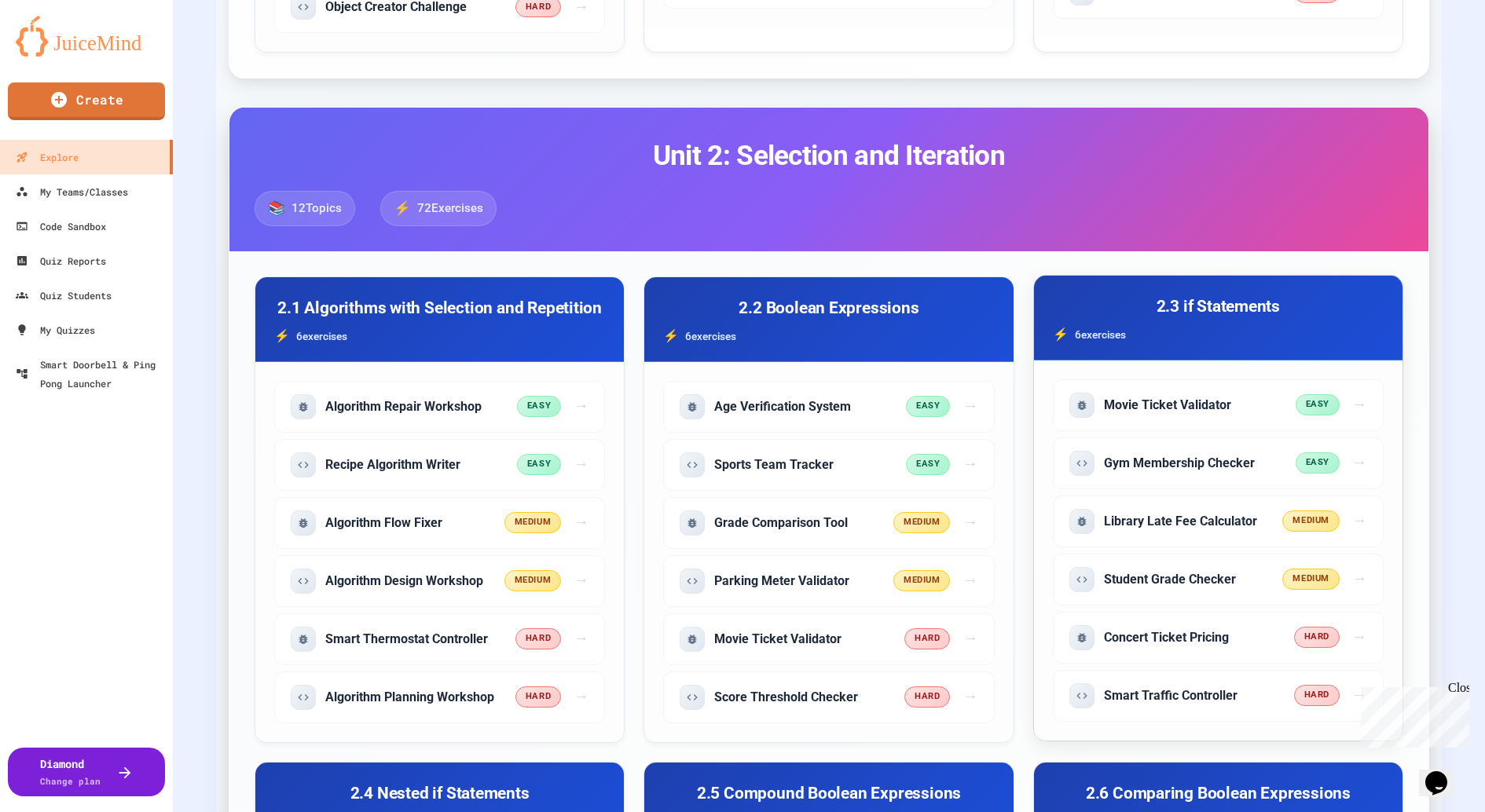  Describe the element at coordinates (773, 465) in the screenshot. I see `h5: Sports Team Tracker` at that location.